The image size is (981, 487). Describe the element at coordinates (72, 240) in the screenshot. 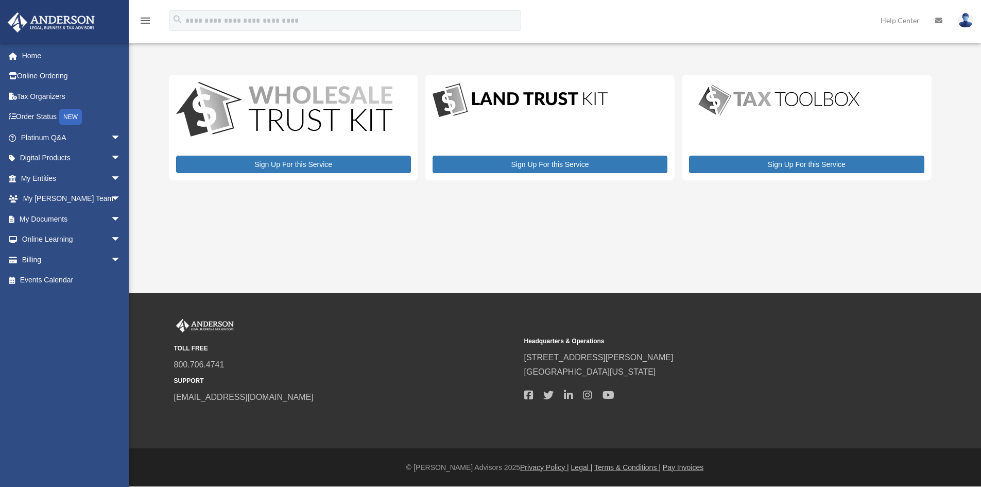

I see `a: Online Learningarrow_drop_down` at that location.